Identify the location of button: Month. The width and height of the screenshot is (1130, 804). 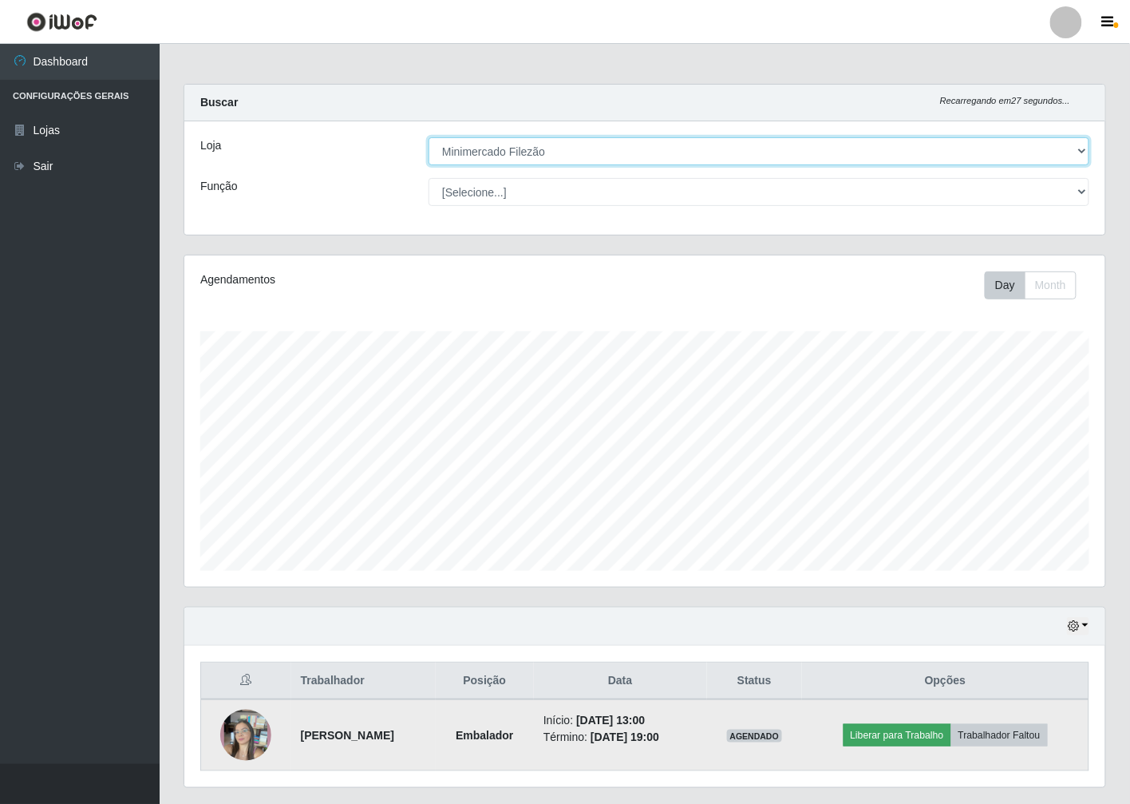
(1050, 285).